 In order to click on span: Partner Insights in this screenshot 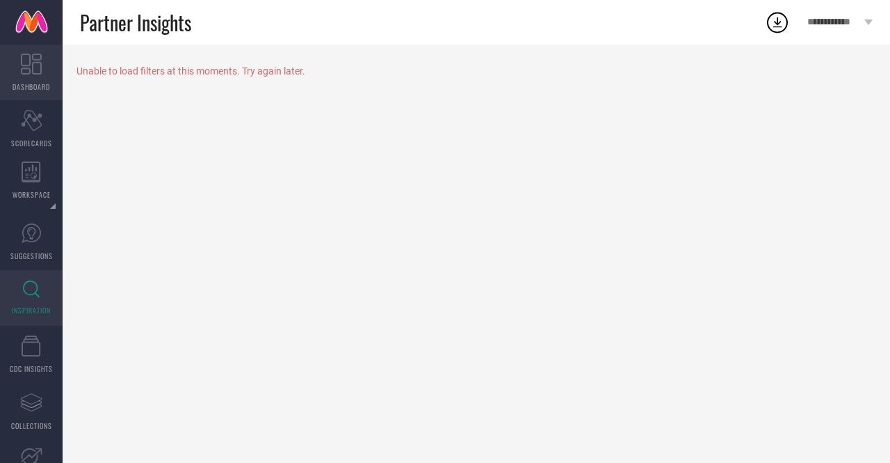, I will do `click(136, 22)`.